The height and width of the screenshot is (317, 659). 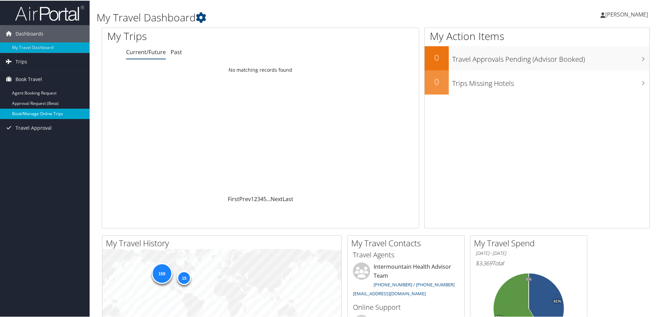 What do you see at coordinates (21, 61) in the screenshot?
I see `span: Trips` at bounding box center [21, 61].